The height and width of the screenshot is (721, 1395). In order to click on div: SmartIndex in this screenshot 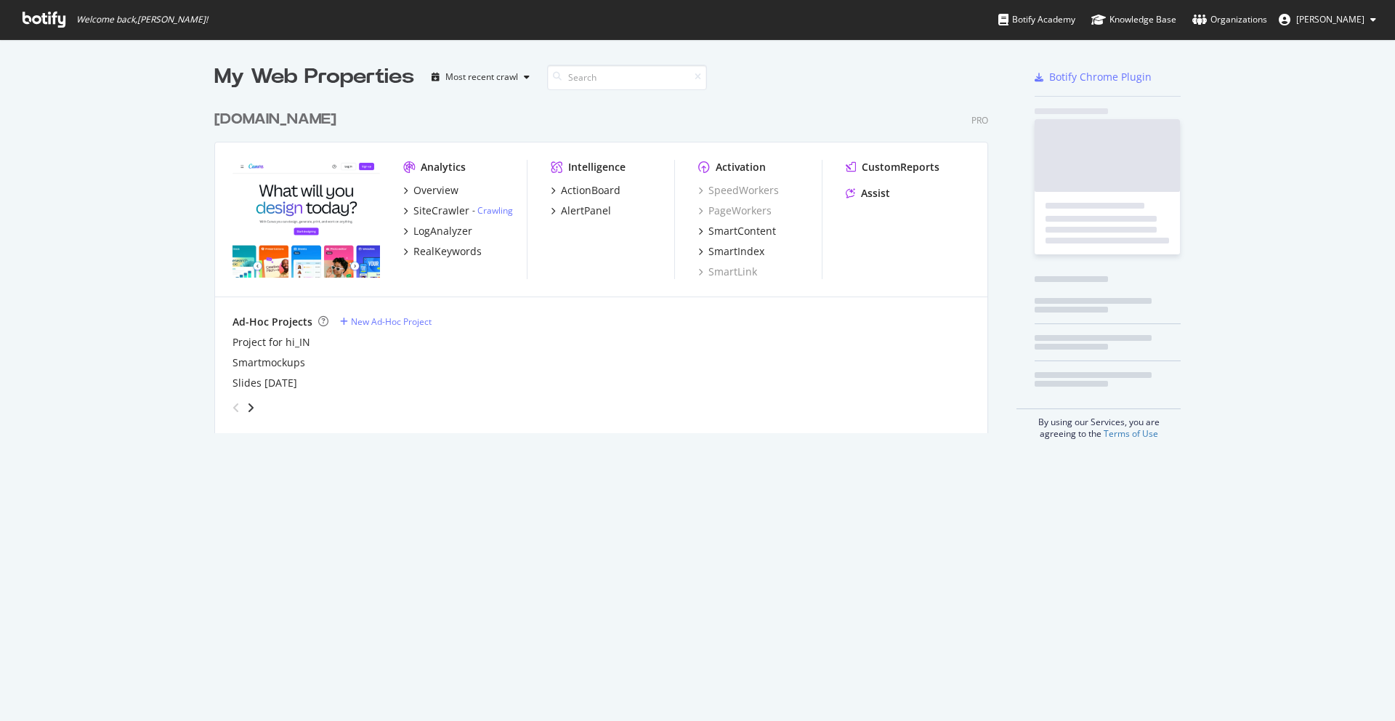, I will do `click(736, 251)`.